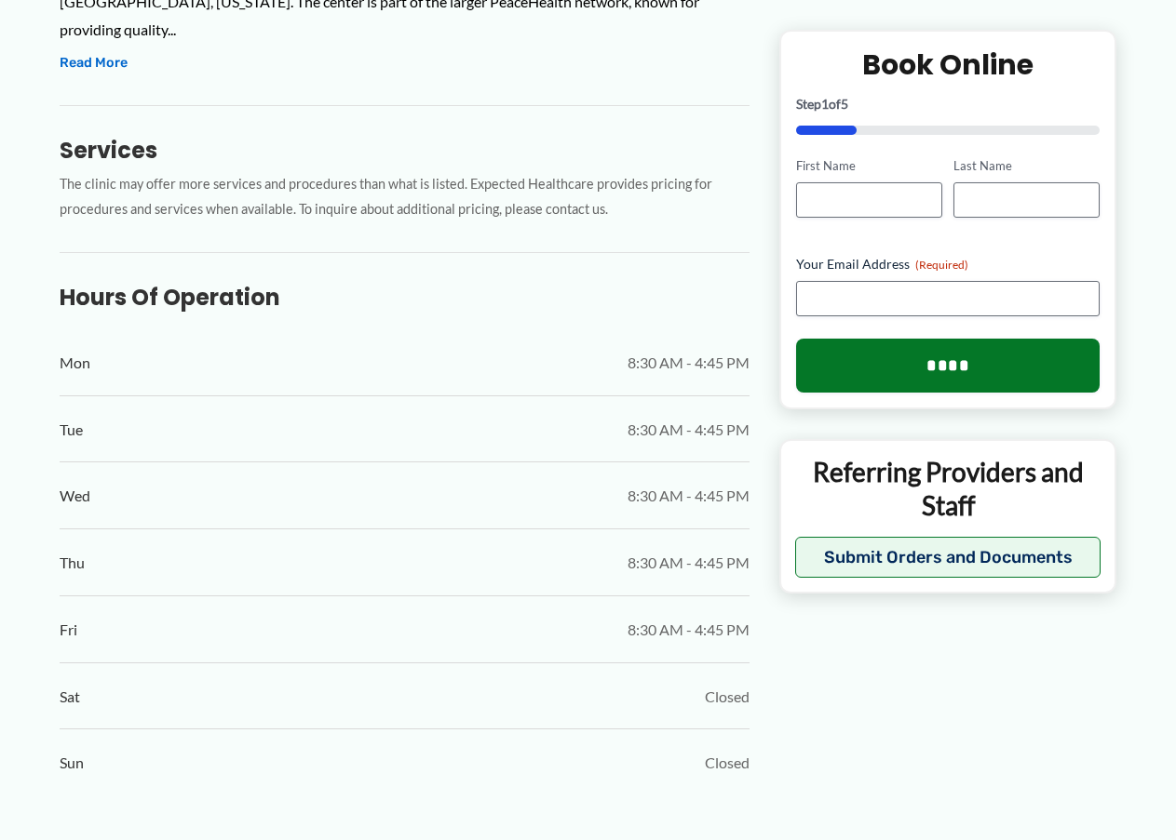 The height and width of the screenshot is (840, 1176). I want to click on span: Wed, so click(74, 496).